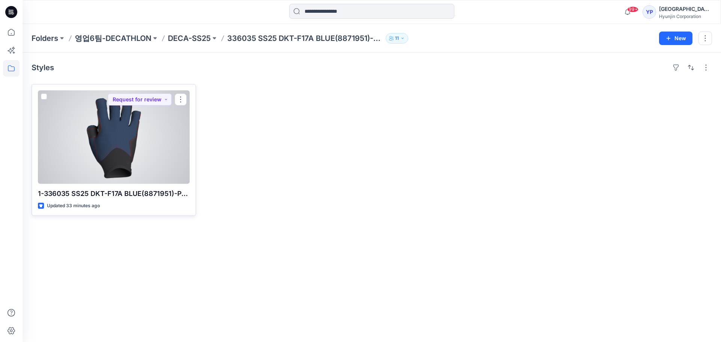 The height and width of the screenshot is (342, 721). I want to click on div: YP, so click(650, 12).